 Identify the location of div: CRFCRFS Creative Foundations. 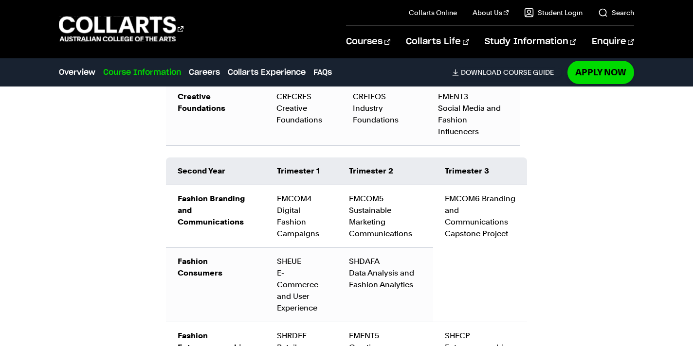
(302, 108).